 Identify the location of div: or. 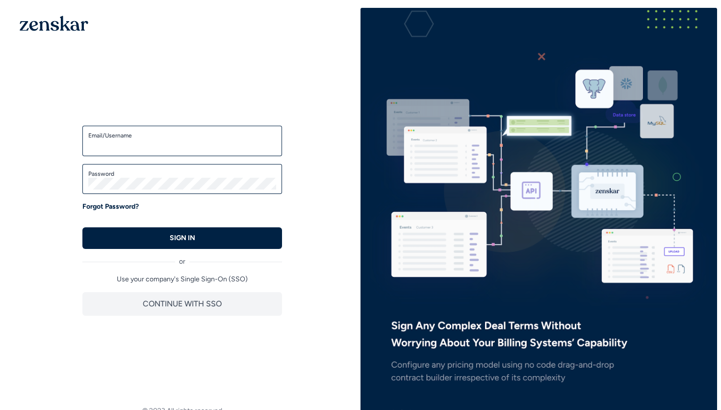
(182, 258).